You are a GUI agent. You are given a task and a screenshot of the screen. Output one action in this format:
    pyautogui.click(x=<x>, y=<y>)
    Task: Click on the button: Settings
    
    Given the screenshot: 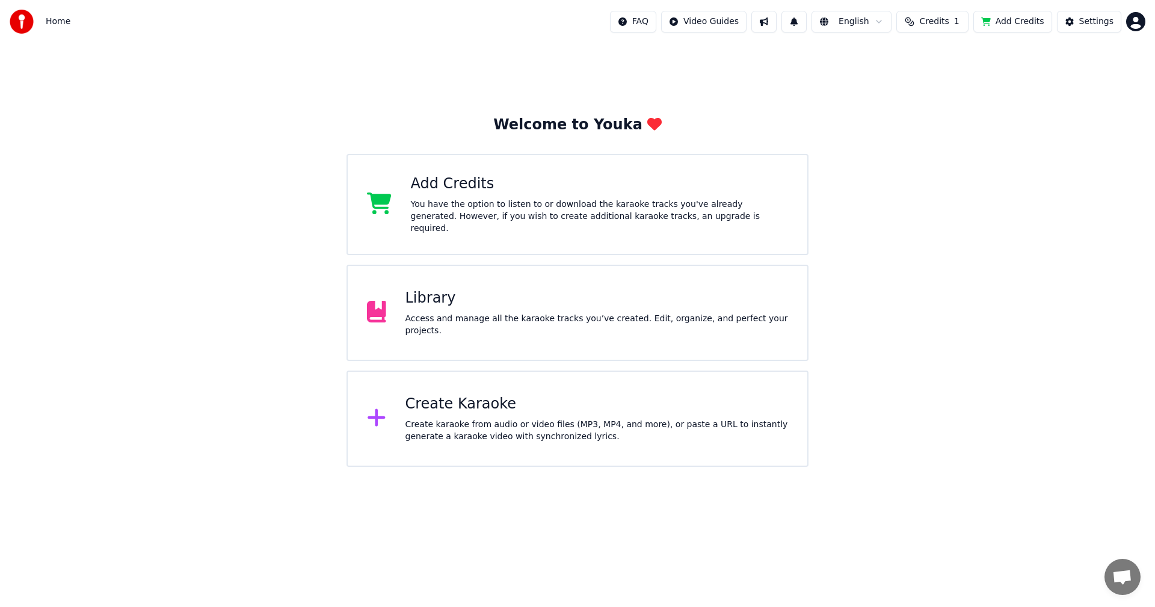 What is the action you would take?
    pyautogui.click(x=1089, y=22)
    